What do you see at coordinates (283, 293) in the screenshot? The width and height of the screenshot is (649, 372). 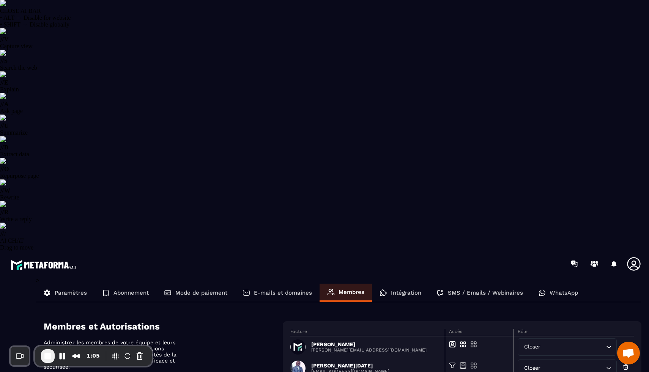 I see `p: E-mails et domaines` at bounding box center [283, 293].